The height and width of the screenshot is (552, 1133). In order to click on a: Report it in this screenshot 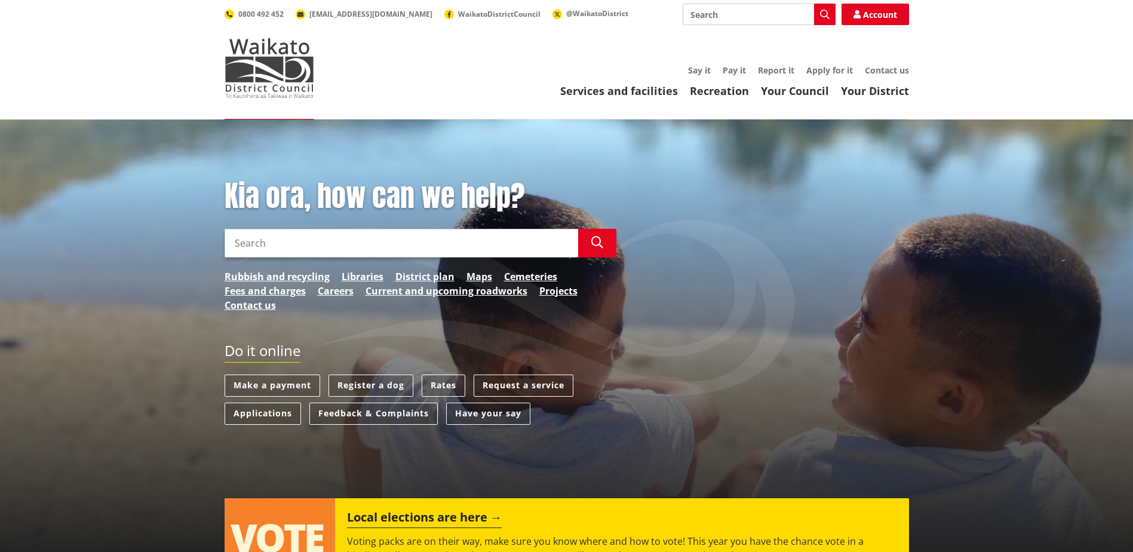, I will do `click(776, 70)`.